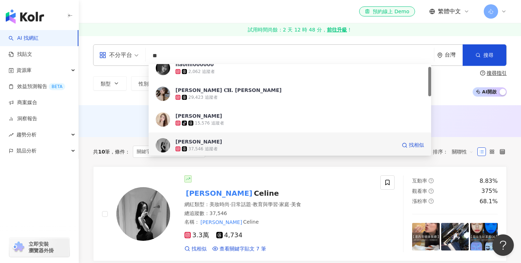  I want to click on a: 試用時間尚餘：2 天 12 時 48 分，前往升級！, so click(300, 30).